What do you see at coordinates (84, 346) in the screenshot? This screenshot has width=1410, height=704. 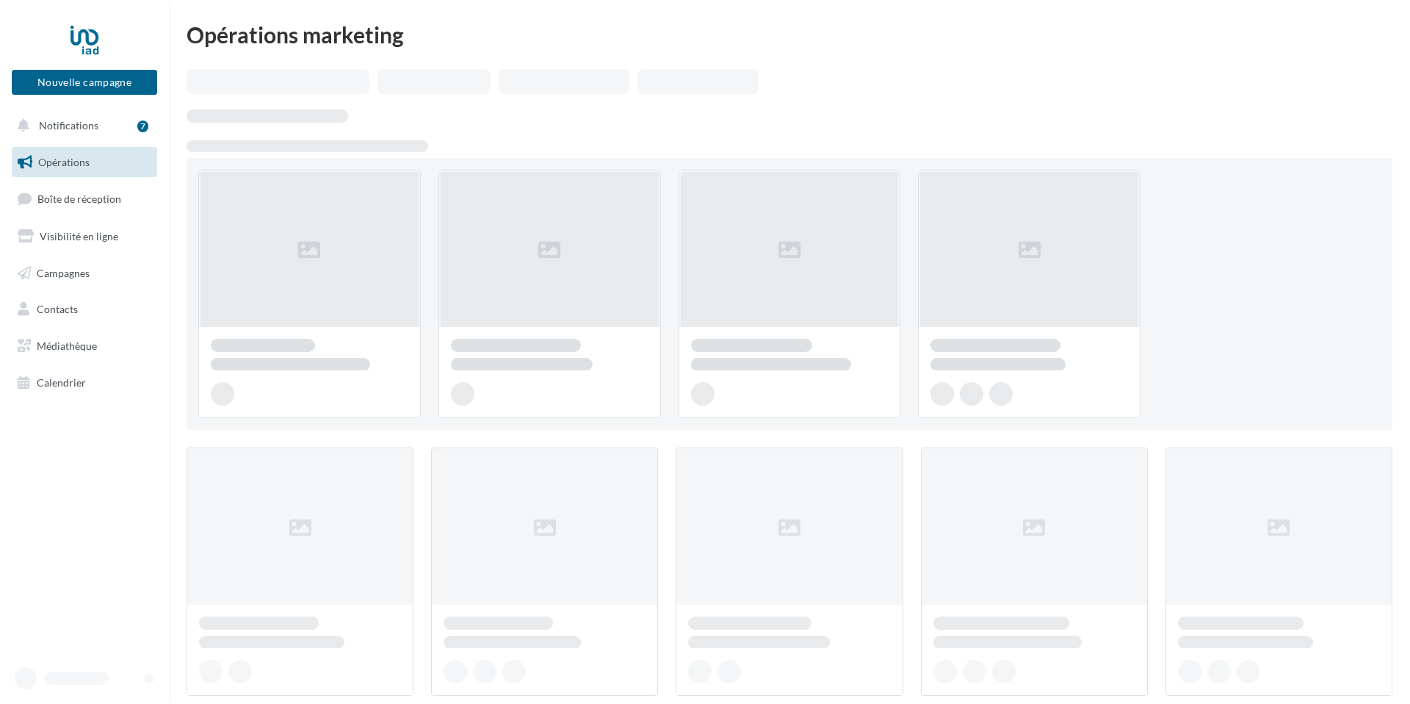 I see `a: Médiathèque` at bounding box center [84, 346].